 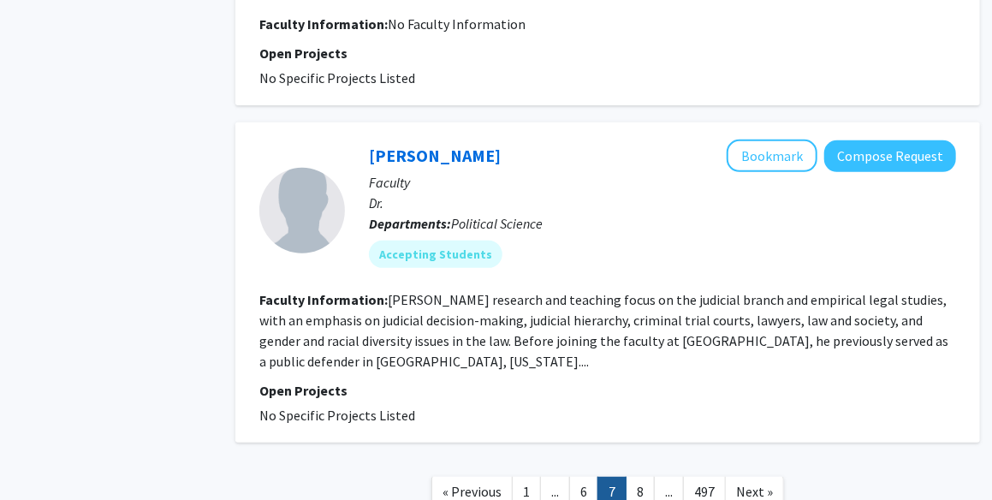 What do you see at coordinates (754, 491) in the screenshot?
I see `span: Next »` at bounding box center [754, 491].